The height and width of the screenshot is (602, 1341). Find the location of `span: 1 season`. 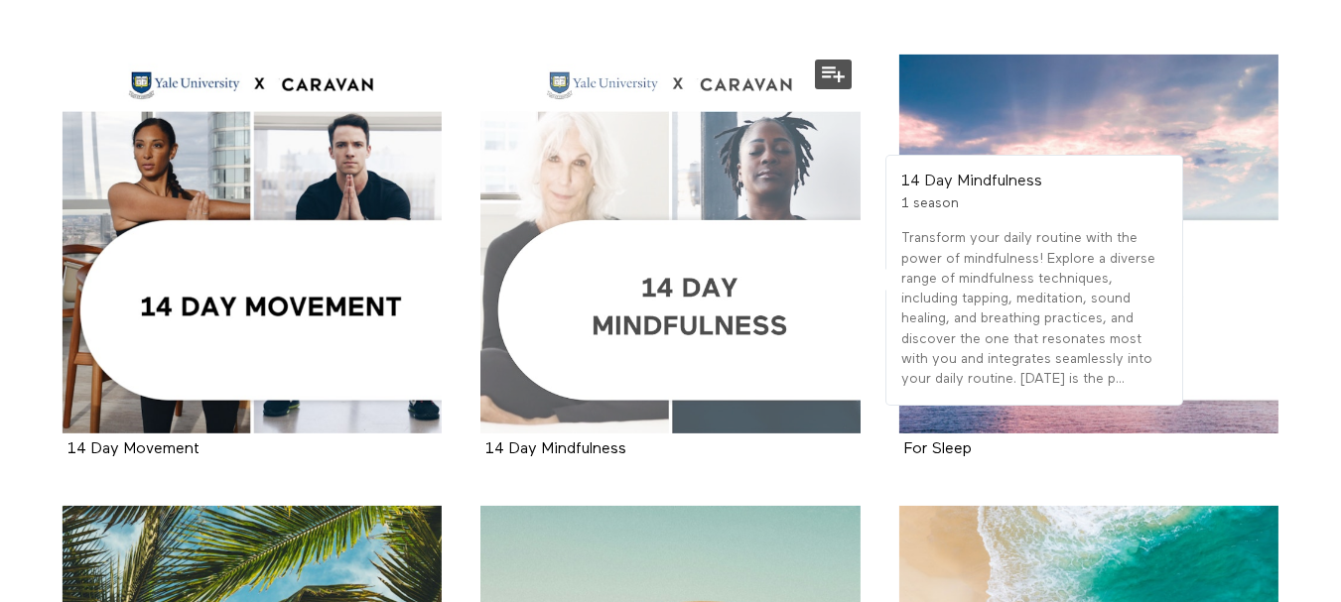

span: 1 season is located at coordinates (930, 203).